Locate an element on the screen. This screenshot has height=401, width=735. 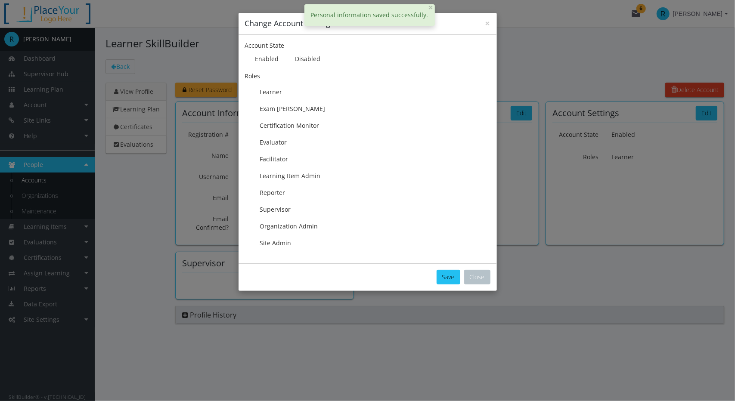
label: Learner is located at coordinates (271, 92).